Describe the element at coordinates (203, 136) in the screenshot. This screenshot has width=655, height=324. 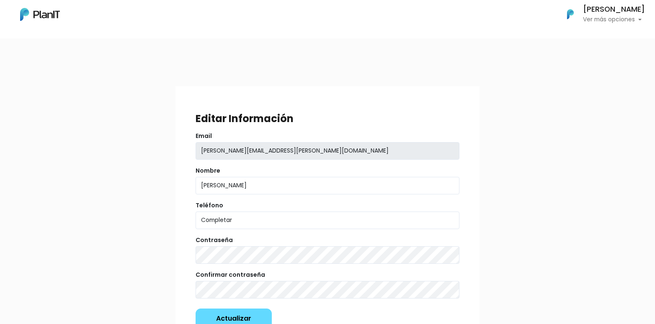
I see `label: Email` at that location.